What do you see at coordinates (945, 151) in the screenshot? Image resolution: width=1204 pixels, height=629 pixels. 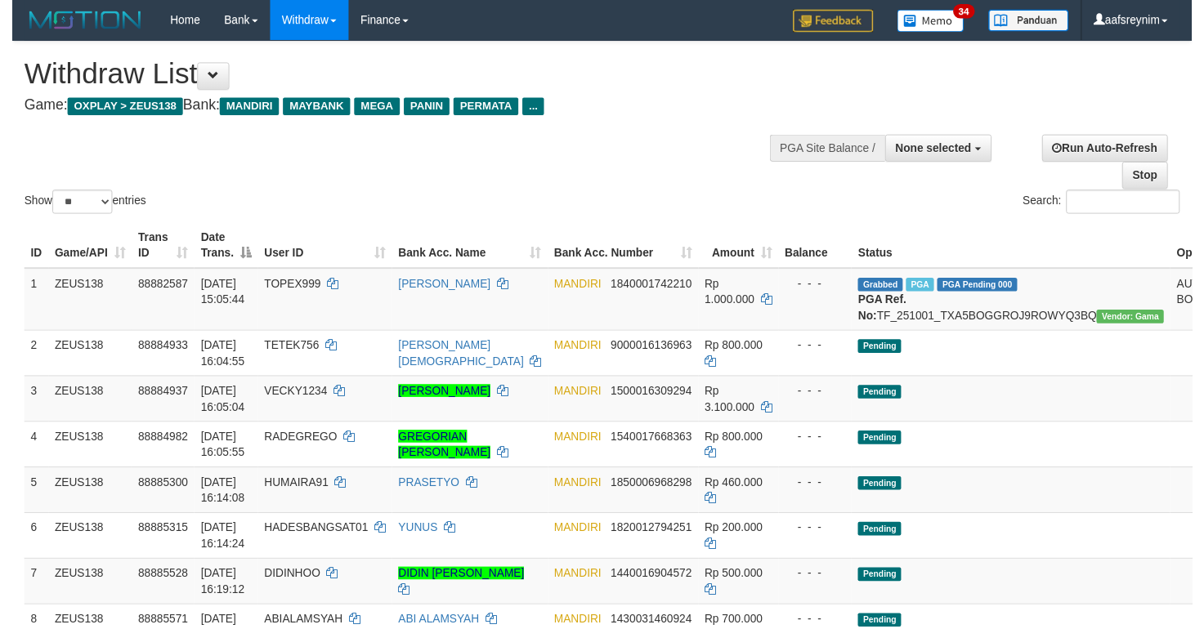 I see `button: None selected` at bounding box center [945, 151].